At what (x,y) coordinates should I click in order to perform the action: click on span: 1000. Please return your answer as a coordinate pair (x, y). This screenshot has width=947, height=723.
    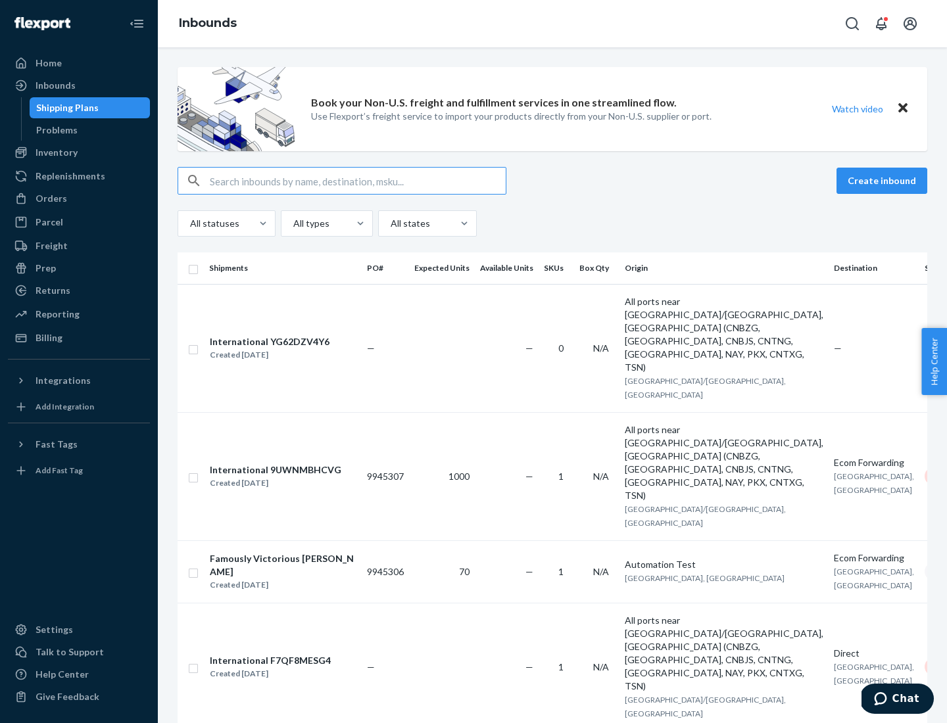
    Looking at the image, I should click on (459, 476).